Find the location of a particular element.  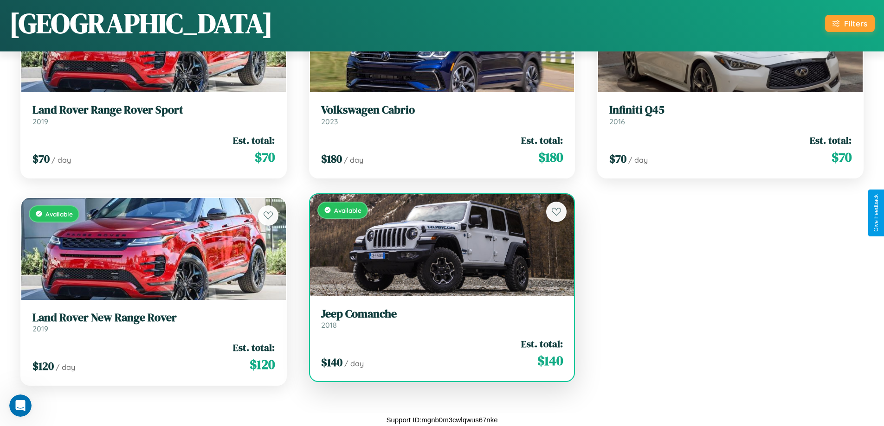

a: Land Rover Range Rover Sport2019 is located at coordinates (154, 115).